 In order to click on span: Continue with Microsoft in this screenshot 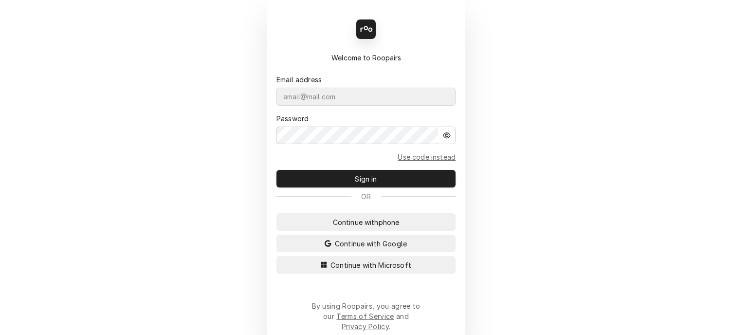, I will do `click(371, 265)`.